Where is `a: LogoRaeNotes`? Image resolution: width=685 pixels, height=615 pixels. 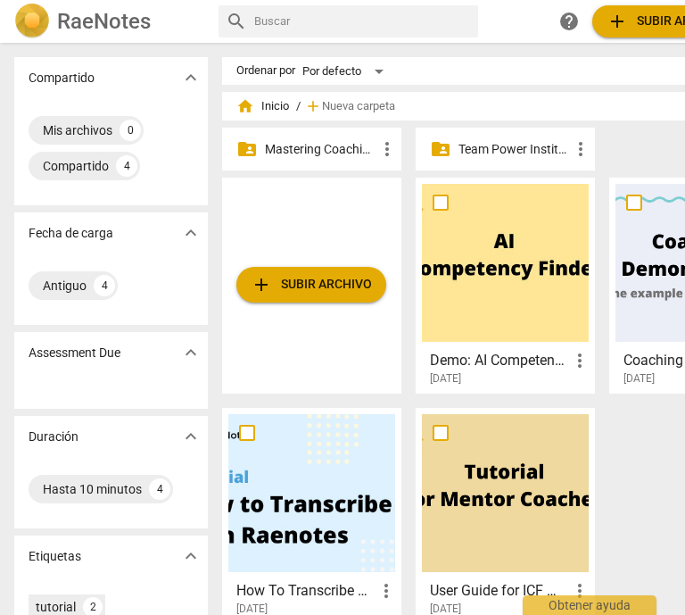 a: LogoRaeNotes is located at coordinates (109, 21).